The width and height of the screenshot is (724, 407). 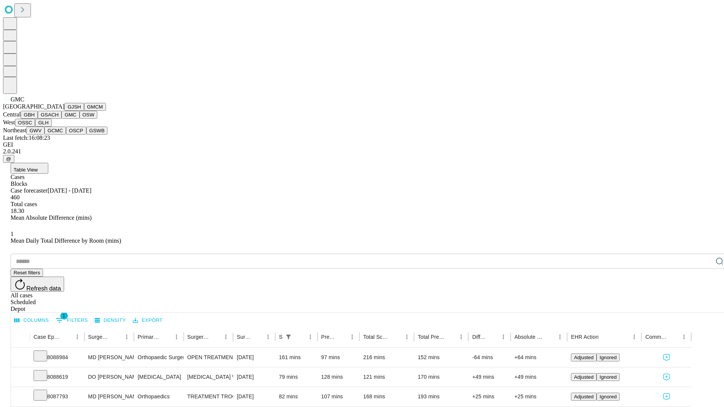 What do you see at coordinates (51, 218) in the screenshot?
I see `span: Mean Absolute Difference (mins)` at bounding box center [51, 218].